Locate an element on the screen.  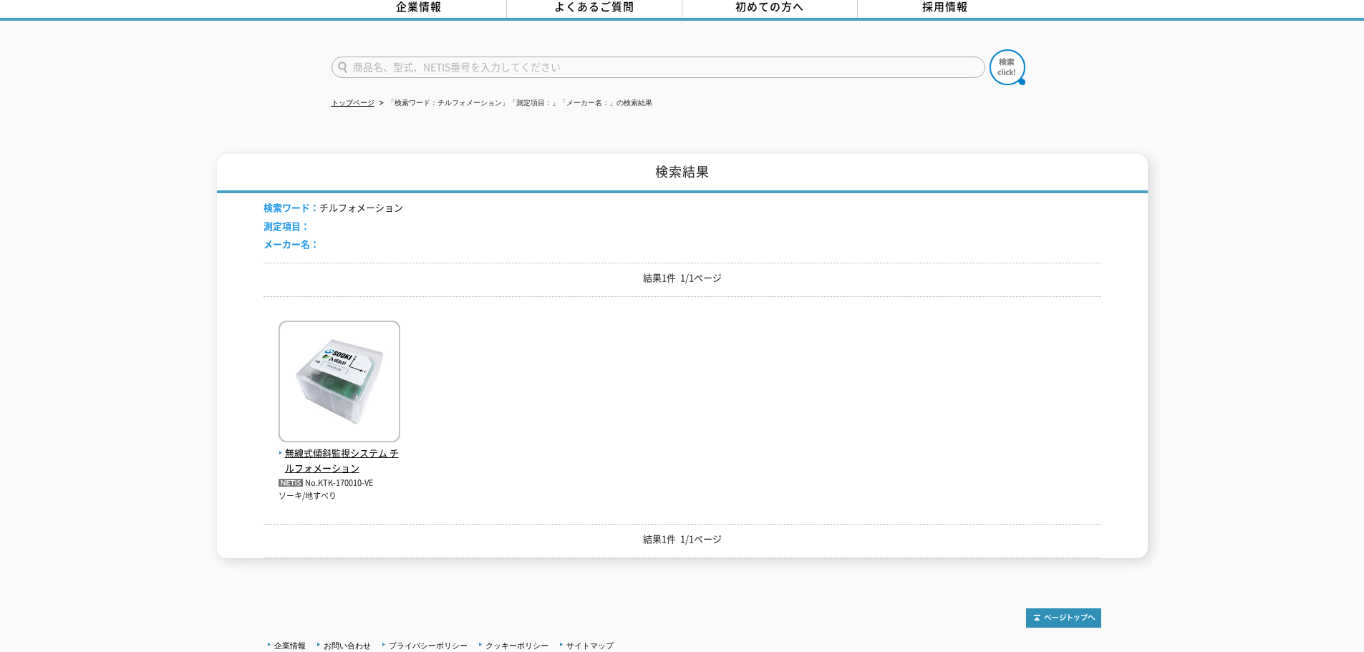
img: チルフォメーション is located at coordinates (339, 383).